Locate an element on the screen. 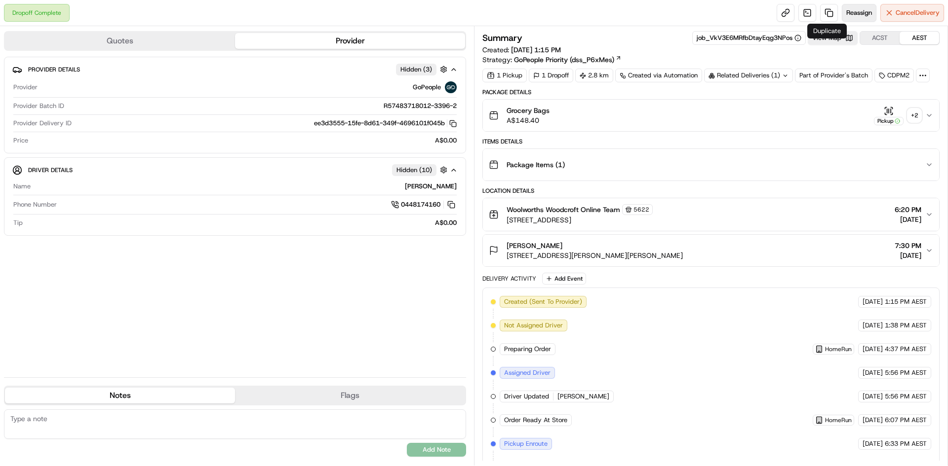  p: Welcome 👋 is located at coordinates (95, 47).